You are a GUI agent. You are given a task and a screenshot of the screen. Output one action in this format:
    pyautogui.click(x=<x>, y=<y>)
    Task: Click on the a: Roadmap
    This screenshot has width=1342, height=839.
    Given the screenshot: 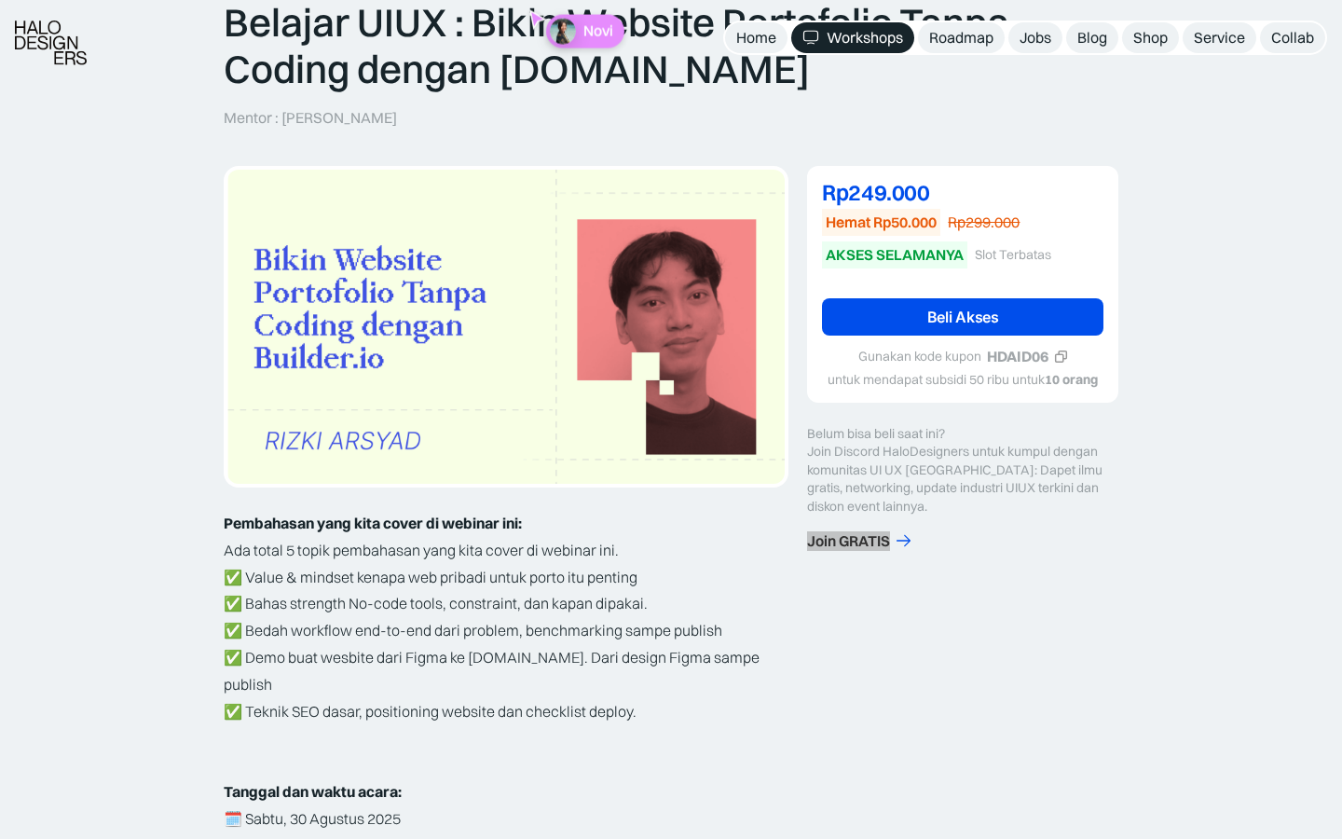 What is the action you would take?
    pyautogui.click(x=961, y=37)
    